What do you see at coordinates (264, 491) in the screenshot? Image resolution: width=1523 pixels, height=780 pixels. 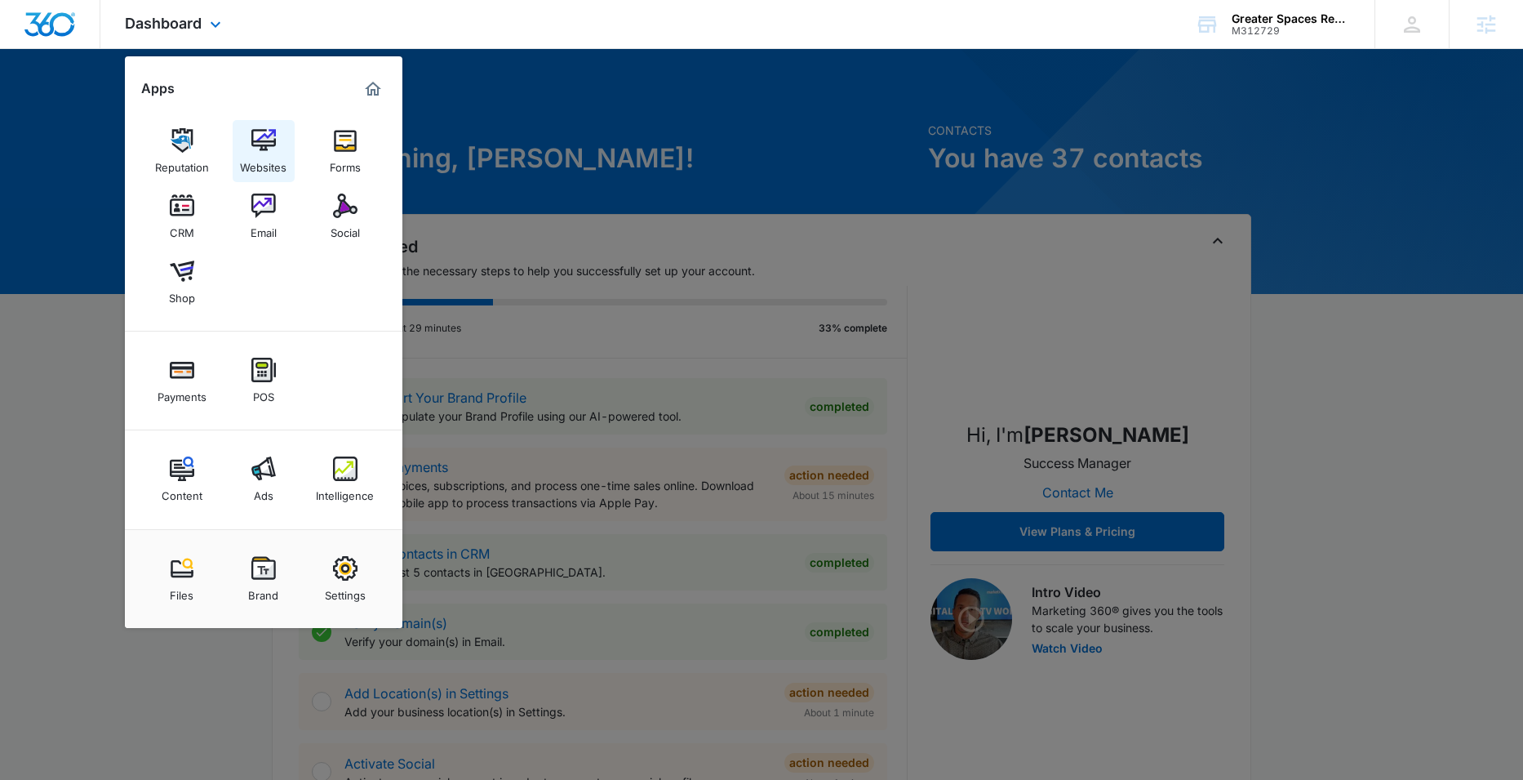 I see `div: Ads` at bounding box center [264, 491].